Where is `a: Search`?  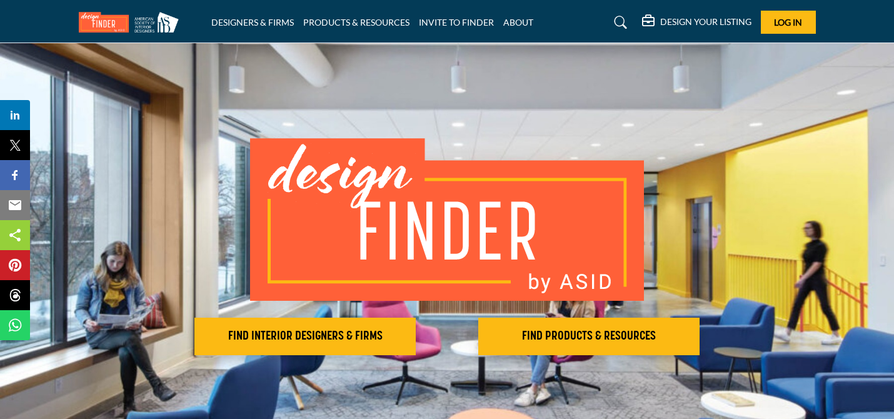 a: Search is located at coordinates (619, 23).